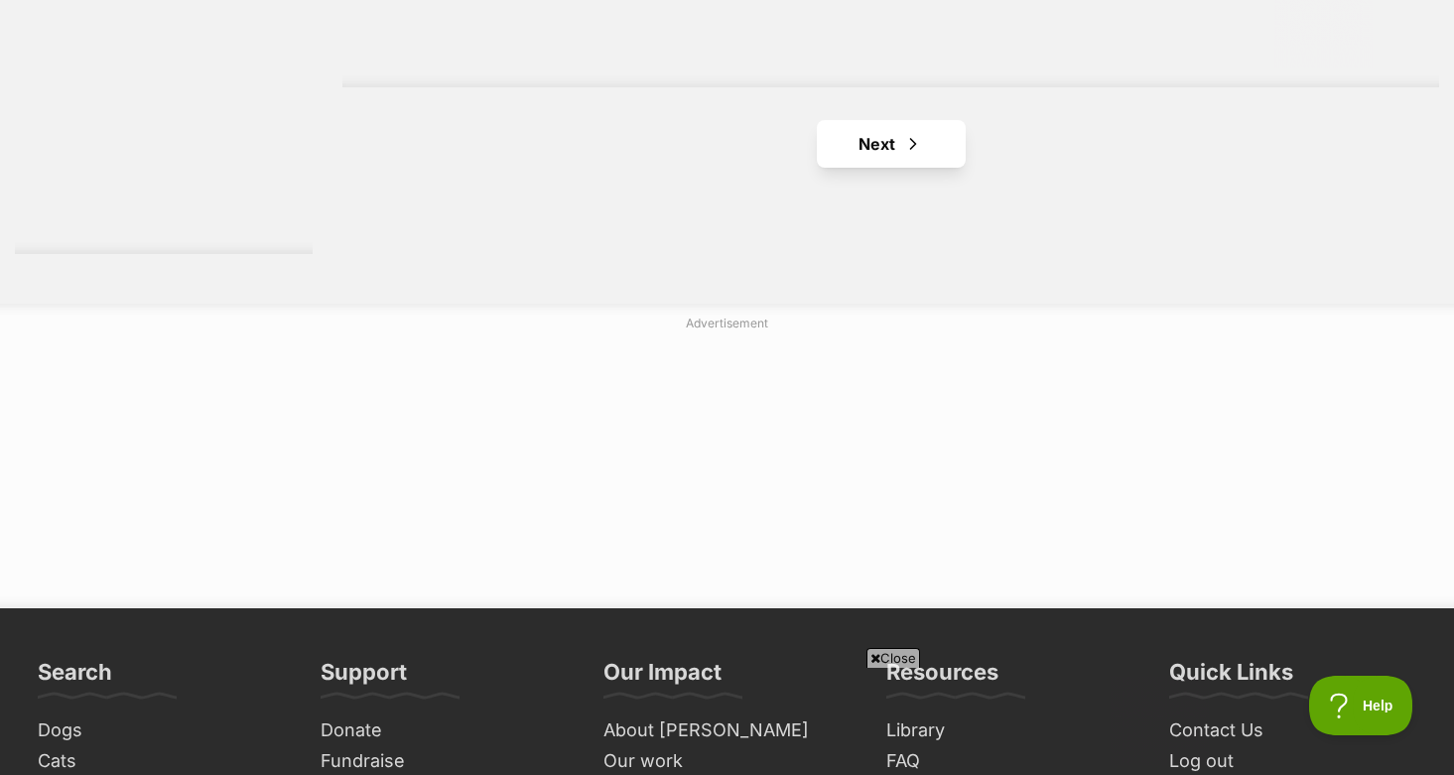  Describe the element at coordinates (893, 658) in the screenshot. I see `span: Close` at that location.